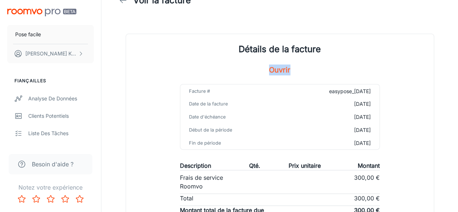  What do you see at coordinates (50, 187) in the screenshot?
I see `font: Notez votre expérience` at bounding box center [50, 187].